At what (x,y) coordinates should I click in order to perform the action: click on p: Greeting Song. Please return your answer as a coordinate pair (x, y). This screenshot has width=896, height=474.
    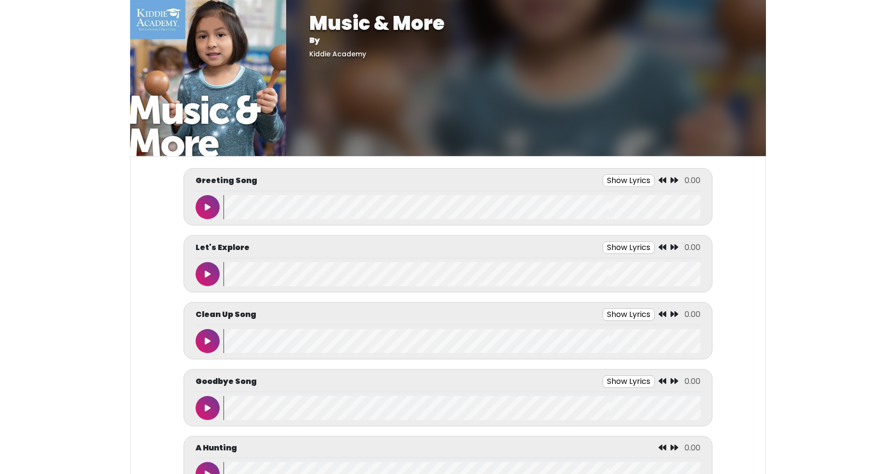
    Looking at the image, I should click on (227, 181).